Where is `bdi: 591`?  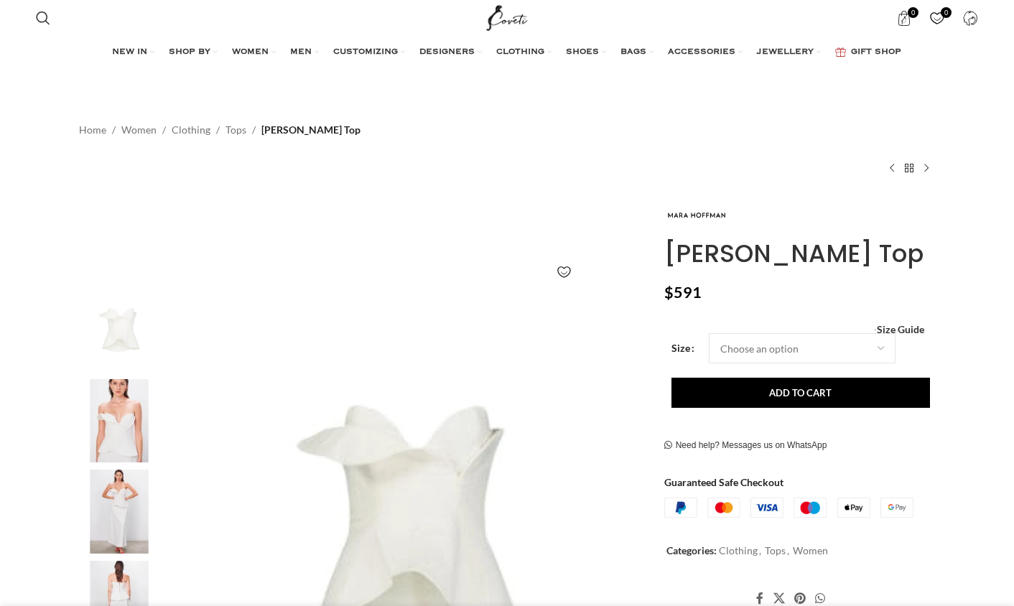 bdi: 591 is located at coordinates (683, 292).